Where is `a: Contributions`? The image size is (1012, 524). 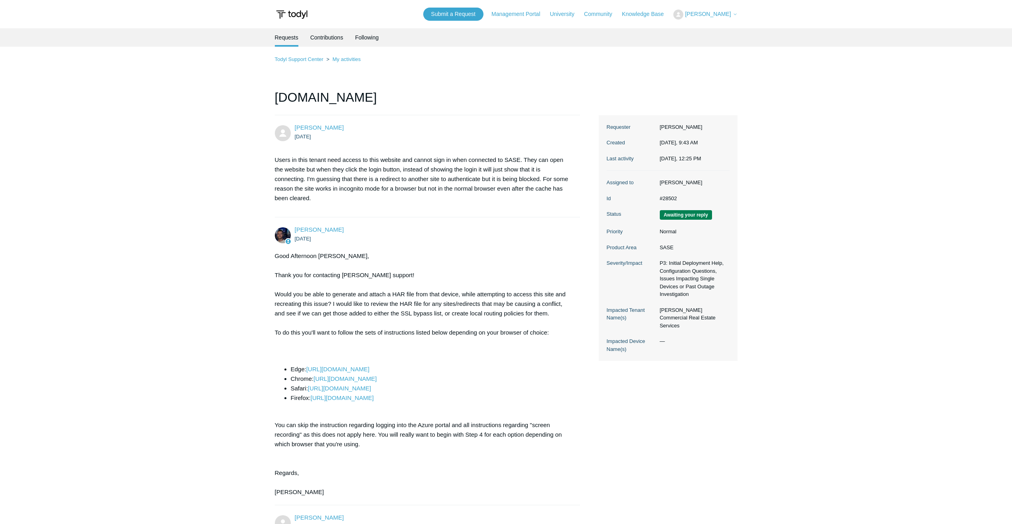 a: Contributions is located at coordinates (327, 37).